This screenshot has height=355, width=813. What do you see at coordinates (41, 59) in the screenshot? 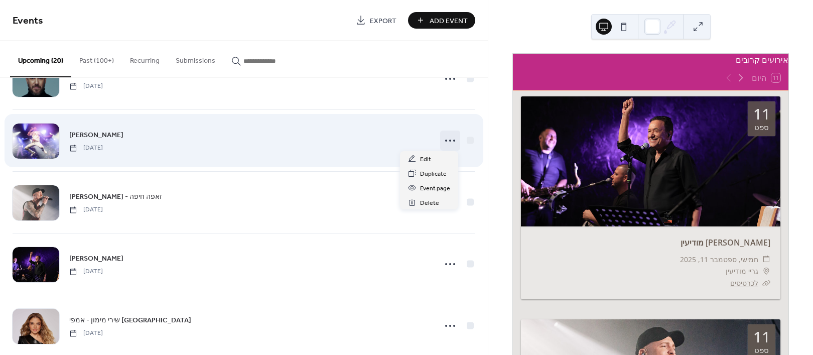
I see `button: Upcoming (20)` at bounding box center [41, 59].